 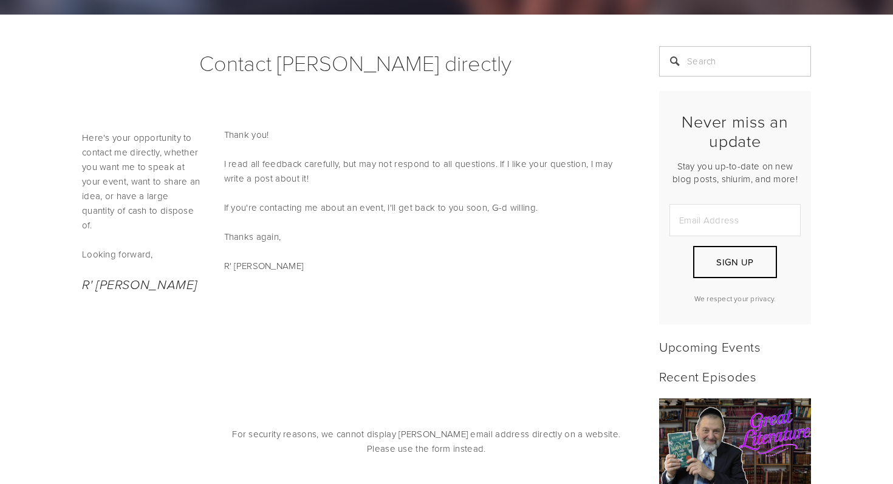 What do you see at coordinates (426, 208) in the screenshot?
I see `p: If you're contacting me about an event, I'll get back to you soon, G-d willing.` at bounding box center [426, 208].